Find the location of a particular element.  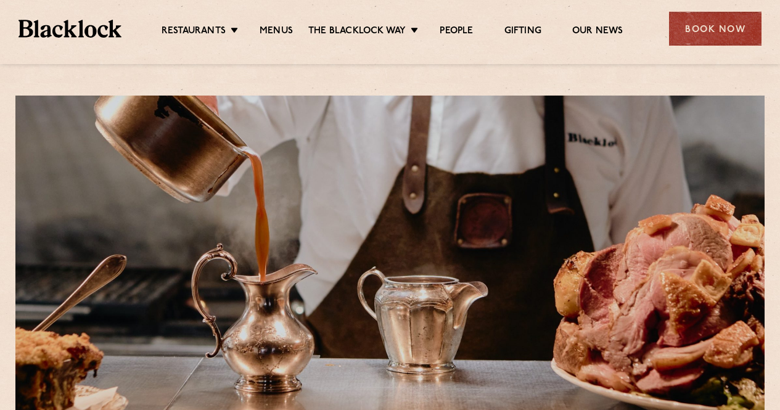

a: Our News is located at coordinates (597, 32).